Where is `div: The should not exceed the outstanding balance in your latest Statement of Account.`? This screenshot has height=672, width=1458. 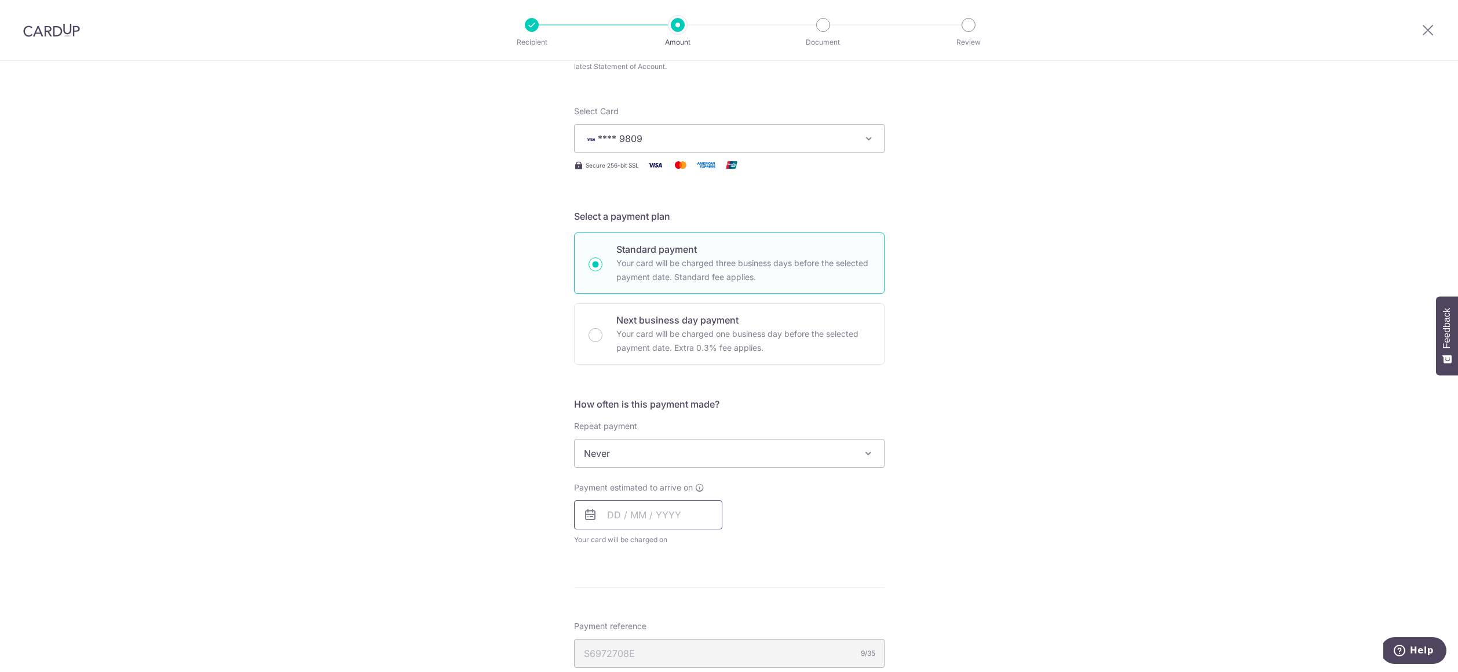 div: The should not exceed the outstanding balance in your latest Statement of Account. is located at coordinates (729, 61).